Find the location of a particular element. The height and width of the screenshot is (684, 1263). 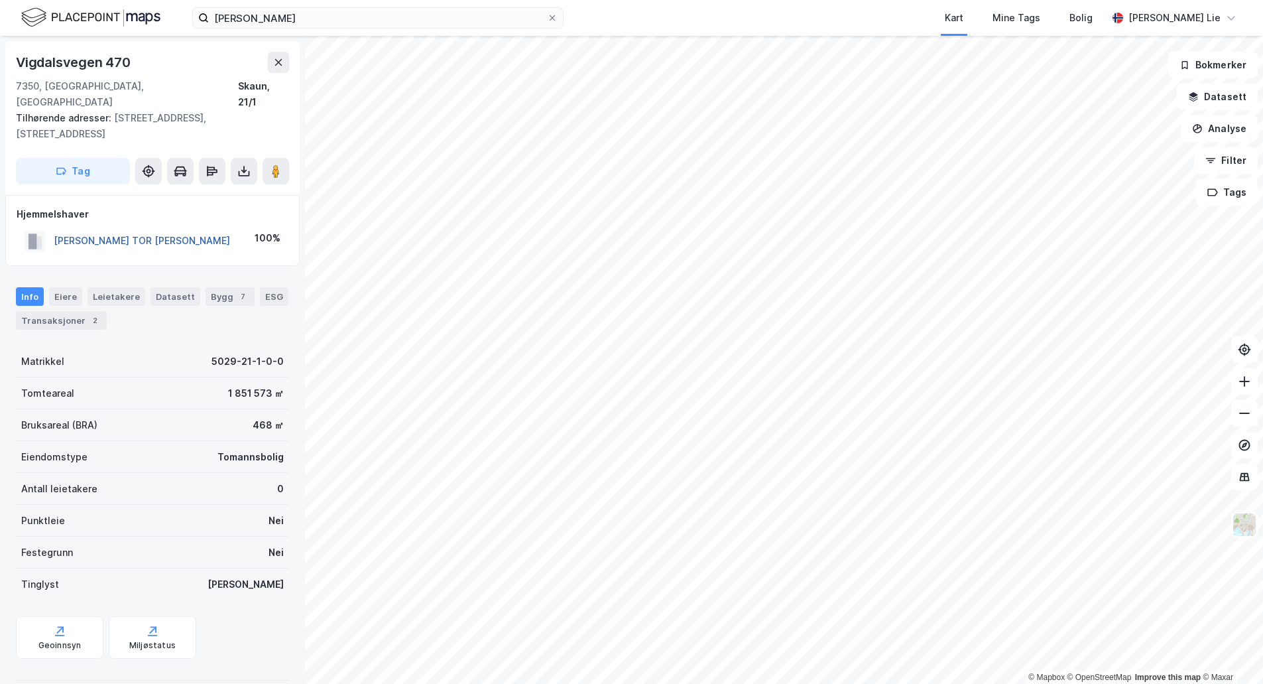

div: Kart is located at coordinates (954, 18).